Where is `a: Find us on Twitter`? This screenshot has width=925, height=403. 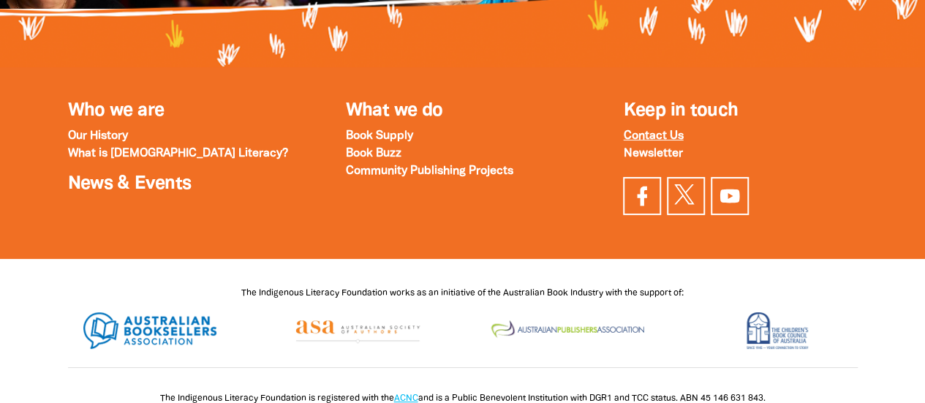 a: Find us on Twitter is located at coordinates (686, 196).